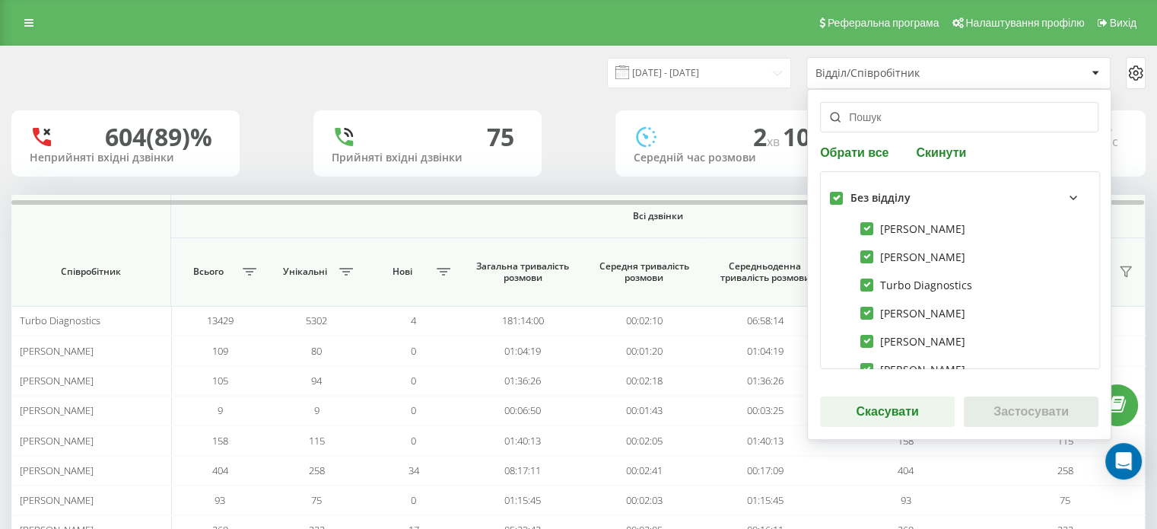 The width and height of the screenshot is (1157, 529). Describe the element at coordinates (880, 198) in the screenshot. I see `div: Без відділу` at that location.